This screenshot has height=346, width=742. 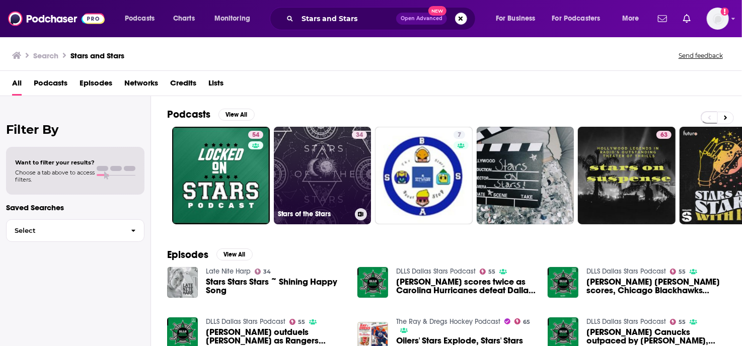 I want to click on h3: Stars and Stars, so click(x=97, y=55).